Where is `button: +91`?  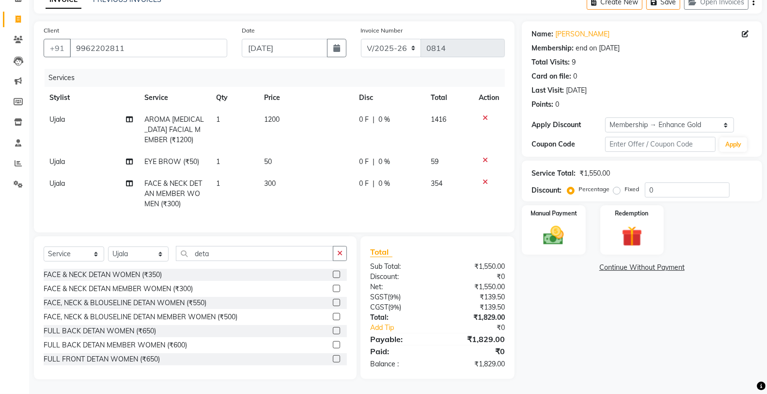
button: +91 is located at coordinates (57, 48).